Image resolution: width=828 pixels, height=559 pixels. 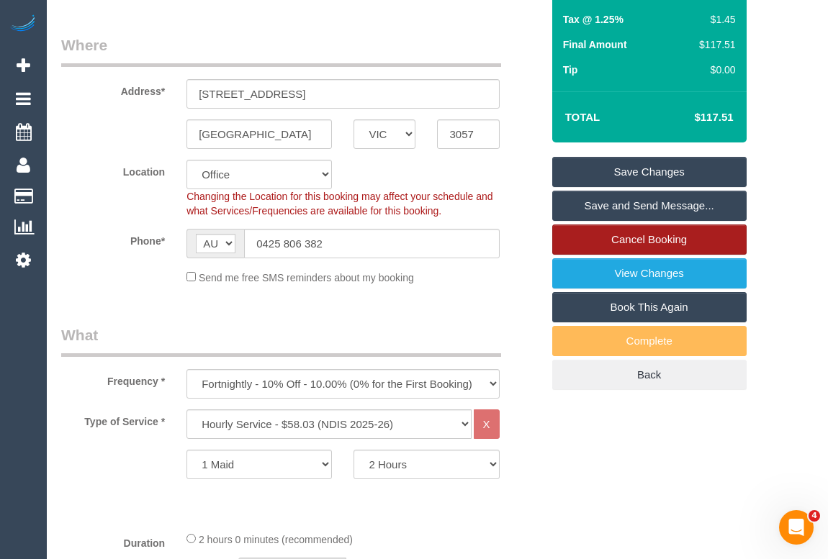 What do you see at coordinates (649, 375) in the screenshot?
I see `a: Back` at bounding box center [649, 375].